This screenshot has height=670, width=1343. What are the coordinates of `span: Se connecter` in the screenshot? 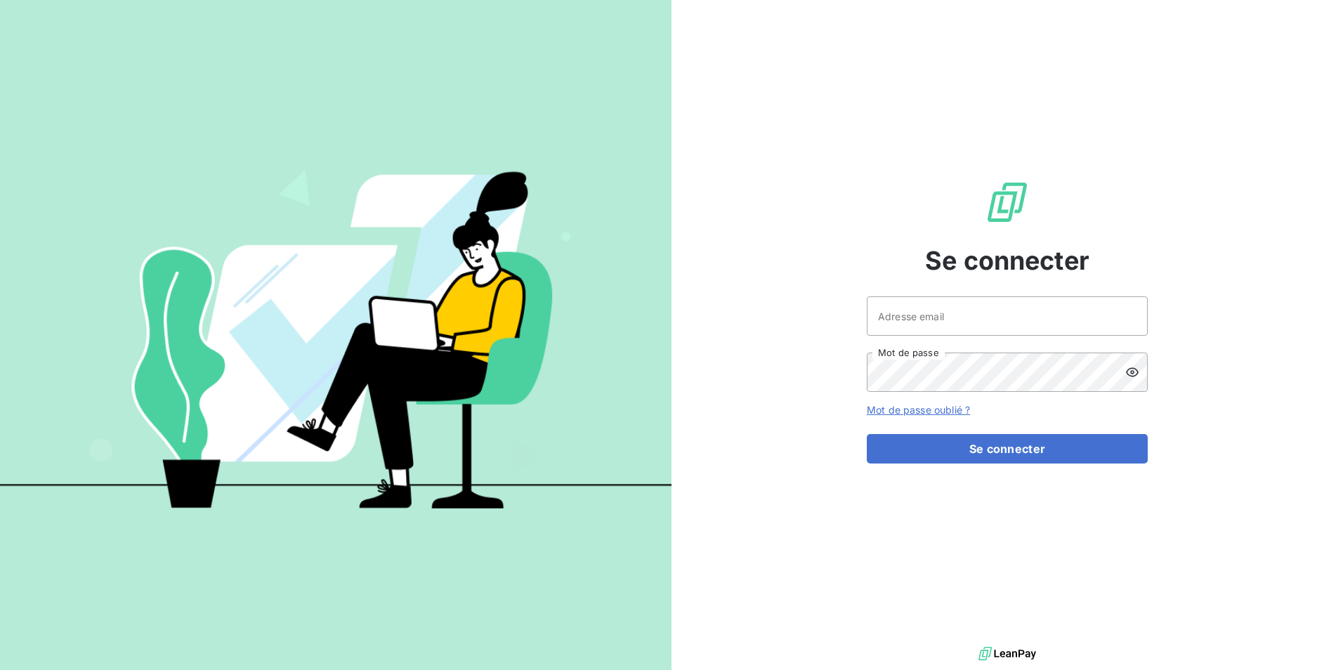 It's located at (1007, 261).